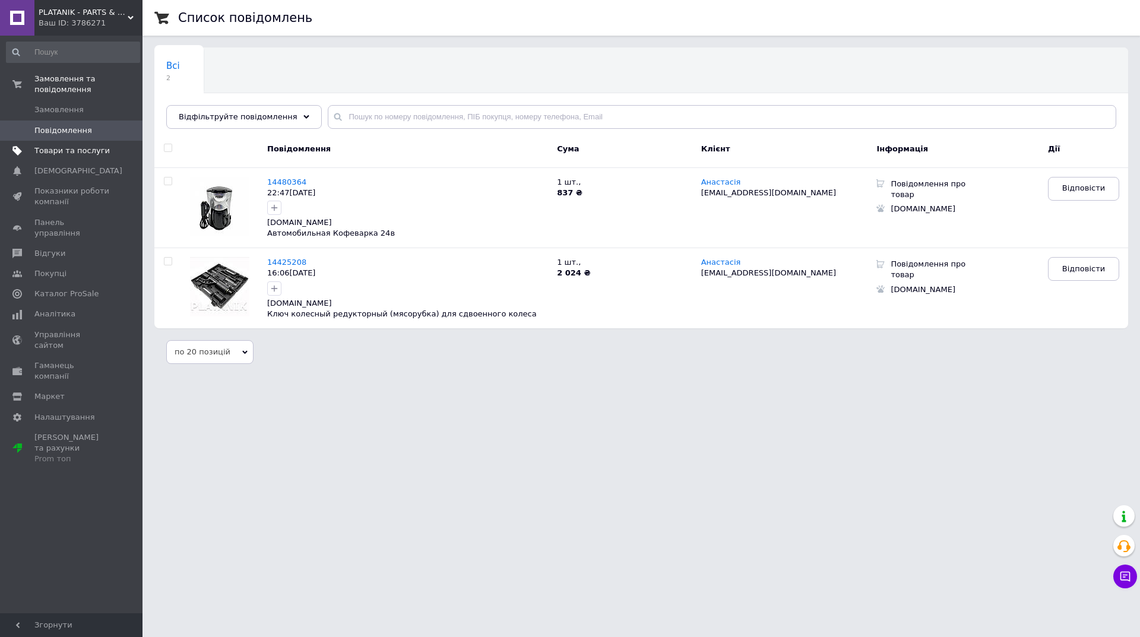 Image resolution: width=1140 pixels, height=637 pixels. What do you see at coordinates (1125, 577) in the screenshot?
I see `button: Чат з покупцем` at bounding box center [1125, 577].